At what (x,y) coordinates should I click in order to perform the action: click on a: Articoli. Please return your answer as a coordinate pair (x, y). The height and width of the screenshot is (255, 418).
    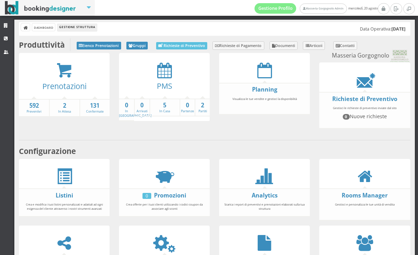
    Looking at the image, I should click on (314, 46).